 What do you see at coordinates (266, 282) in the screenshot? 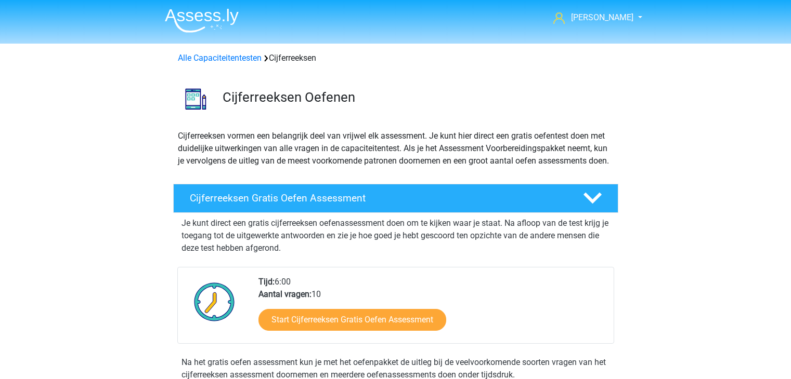
I see `b: Tijd:` at bounding box center [266, 282].